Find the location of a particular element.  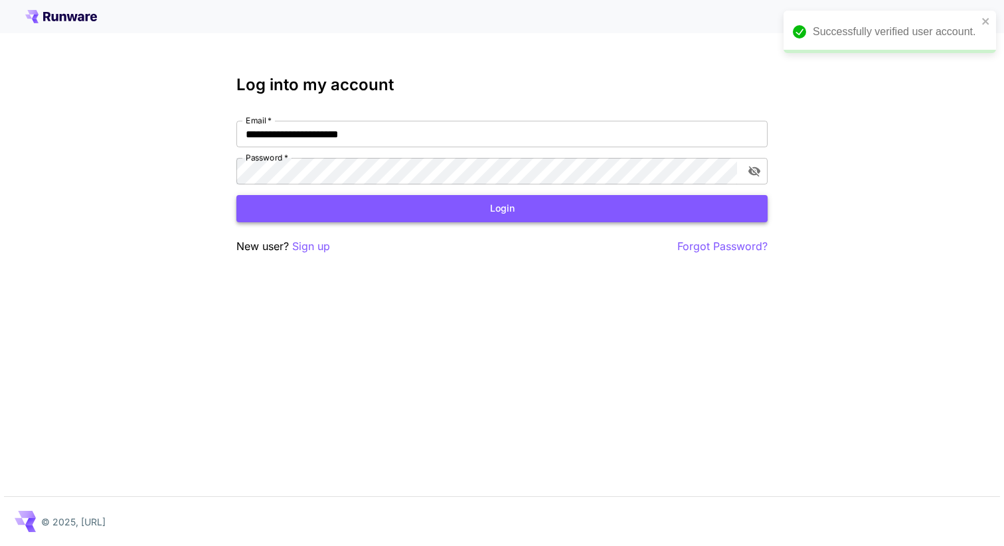

h3: Log into my account is located at coordinates (502, 85).